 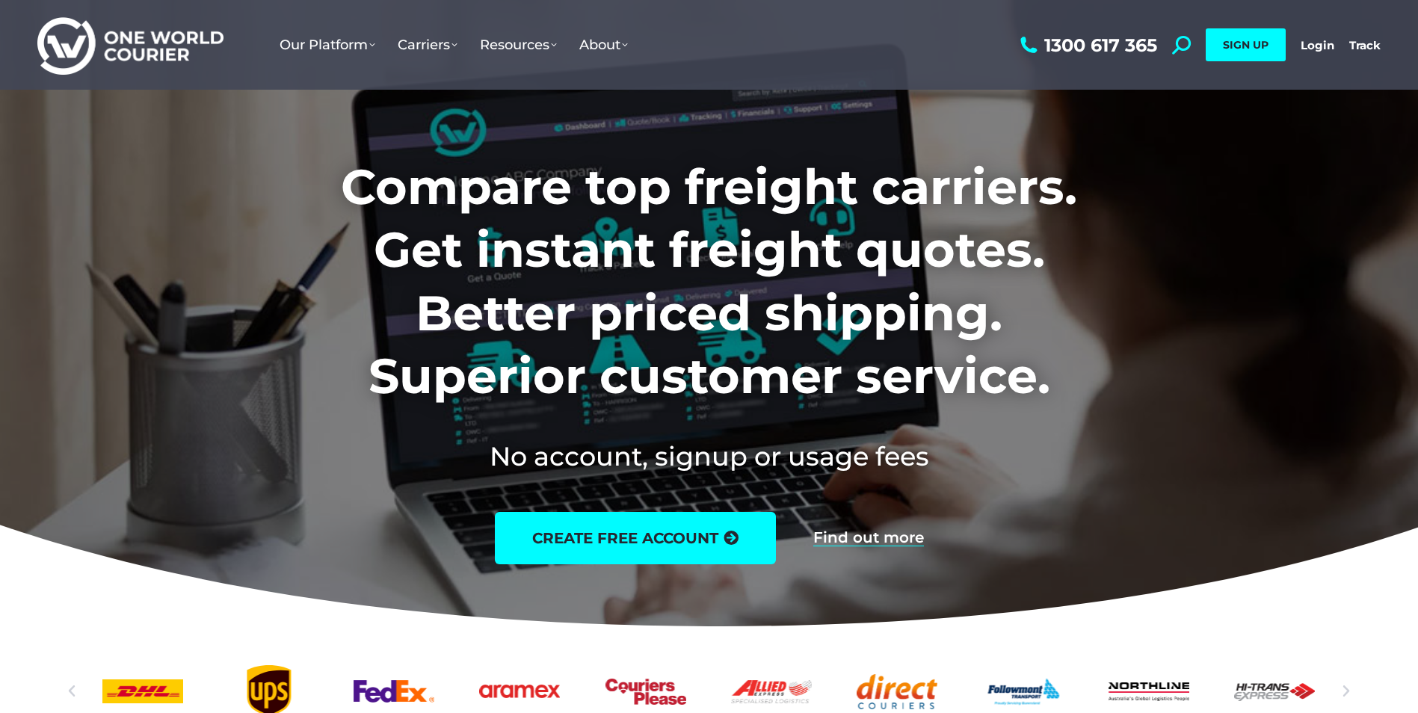 I want to click on span: SIGN UP, so click(x=1246, y=45).